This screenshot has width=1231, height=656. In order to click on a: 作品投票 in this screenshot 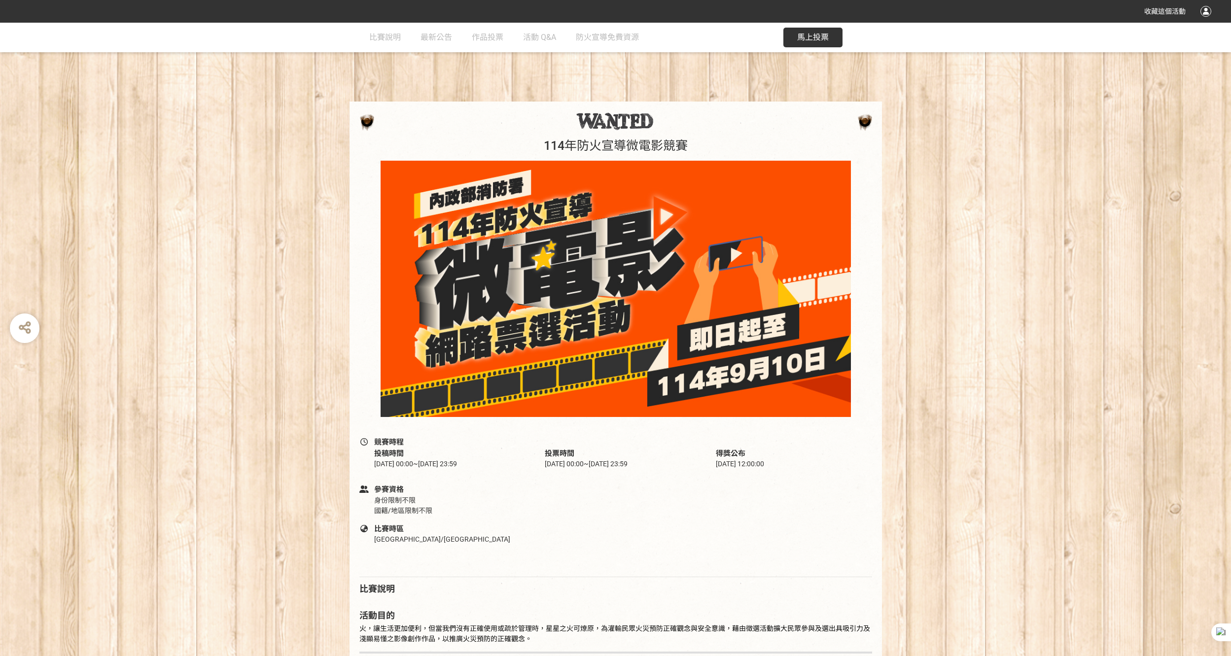, I will do `click(488, 37)`.